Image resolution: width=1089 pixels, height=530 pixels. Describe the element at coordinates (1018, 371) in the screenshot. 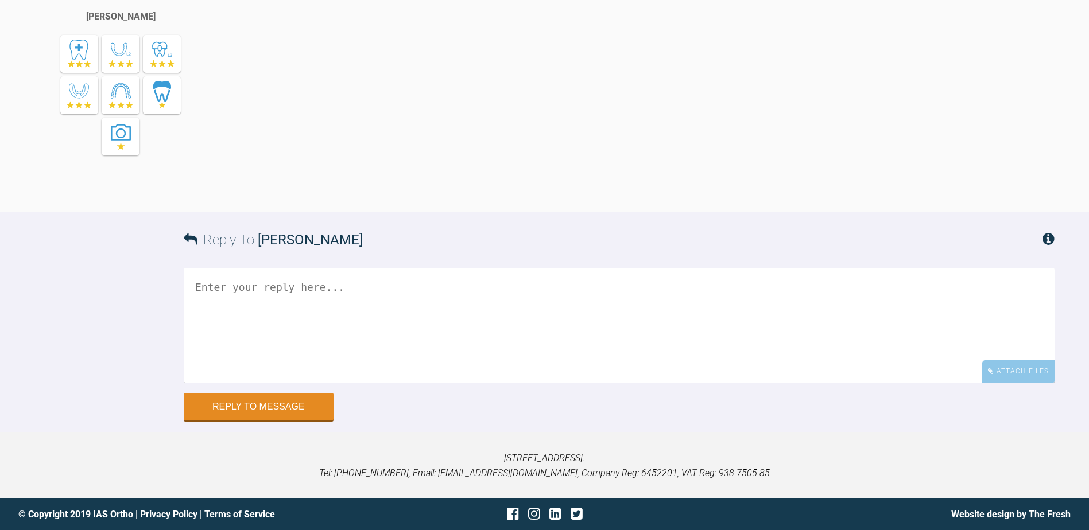

I see `div: Attach Files` at that location.